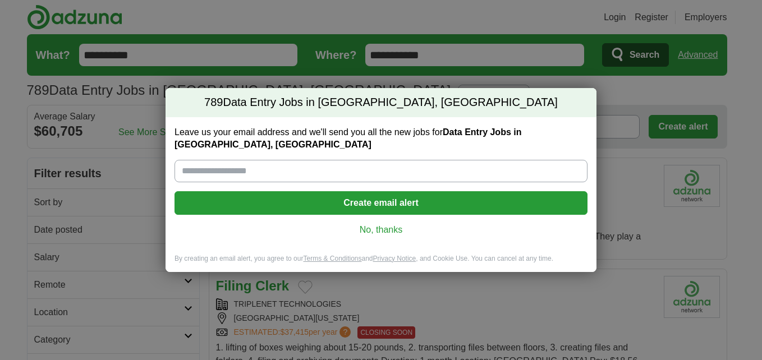 The image size is (762, 360). What do you see at coordinates (213, 103) in the screenshot?
I see `span: 789` at bounding box center [213, 103].